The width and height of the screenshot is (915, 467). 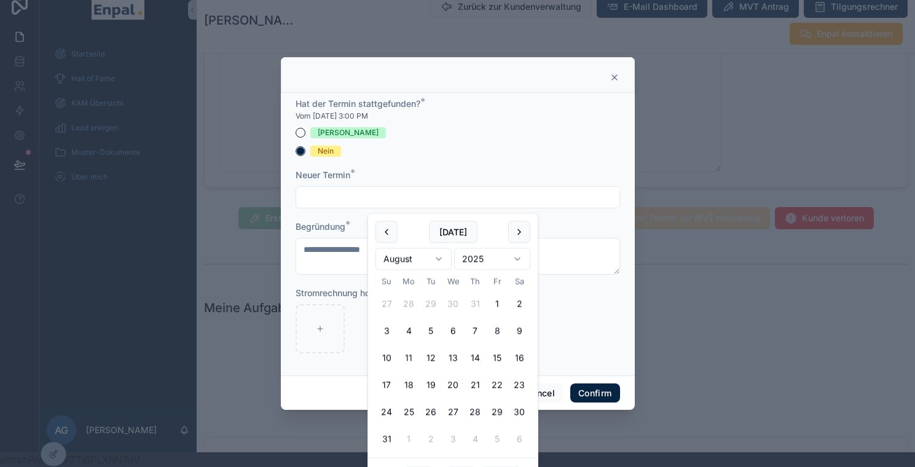 What do you see at coordinates (453, 439) in the screenshot?
I see `button: Wednesday, September 3rd, 2025` at bounding box center [453, 439].